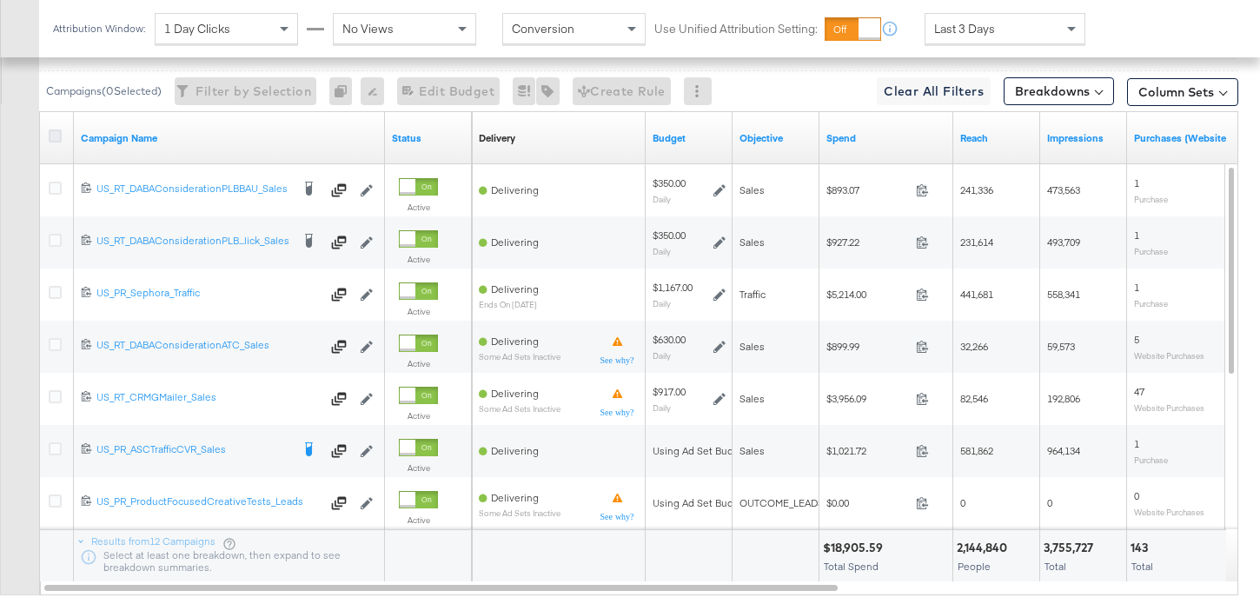 The width and height of the screenshot is (1260, 604). Describe the element at coordinates (781, 502) in the screenshot. I see `span: OUTCOME_LEADS` at that location.